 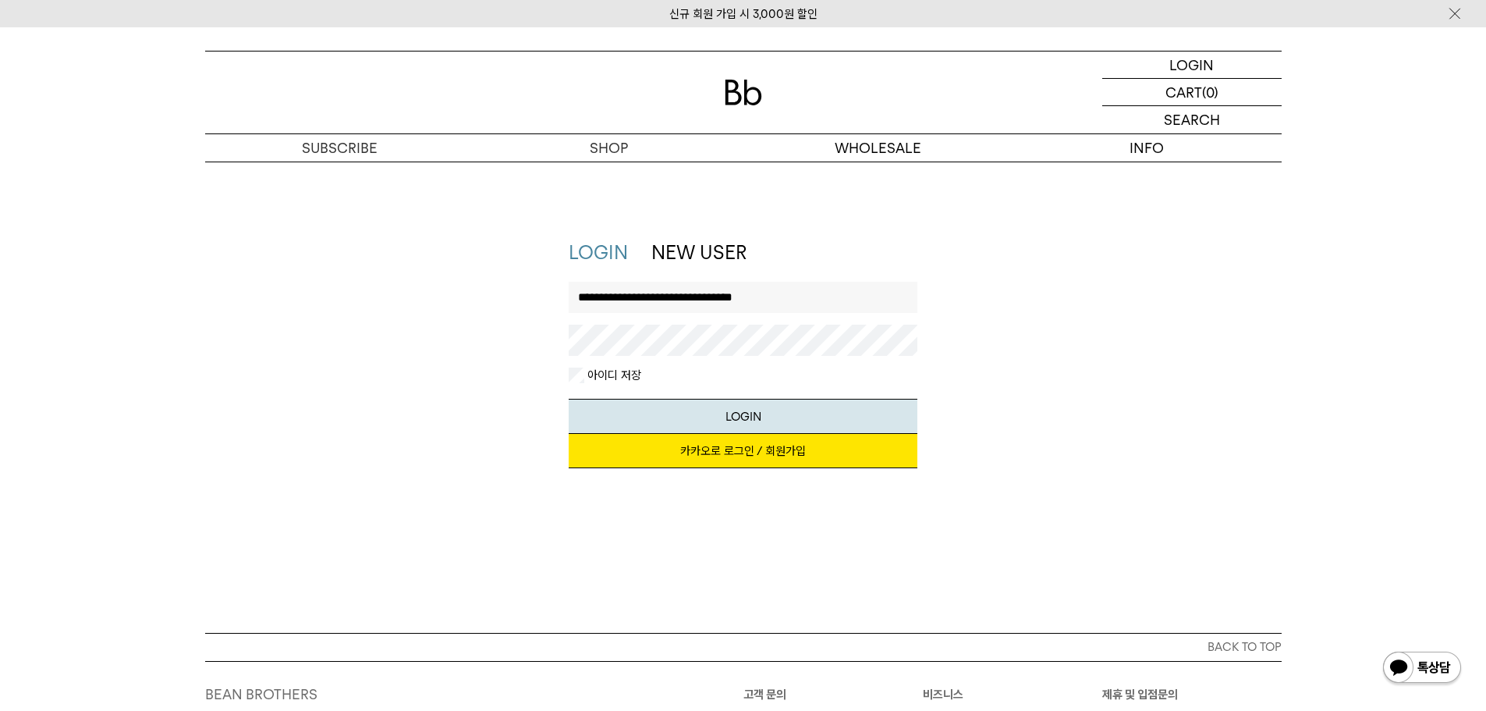 I want to click on img: 카카오톡 채널 1:1 채팅 버튼, so click(x=1422, y=669).